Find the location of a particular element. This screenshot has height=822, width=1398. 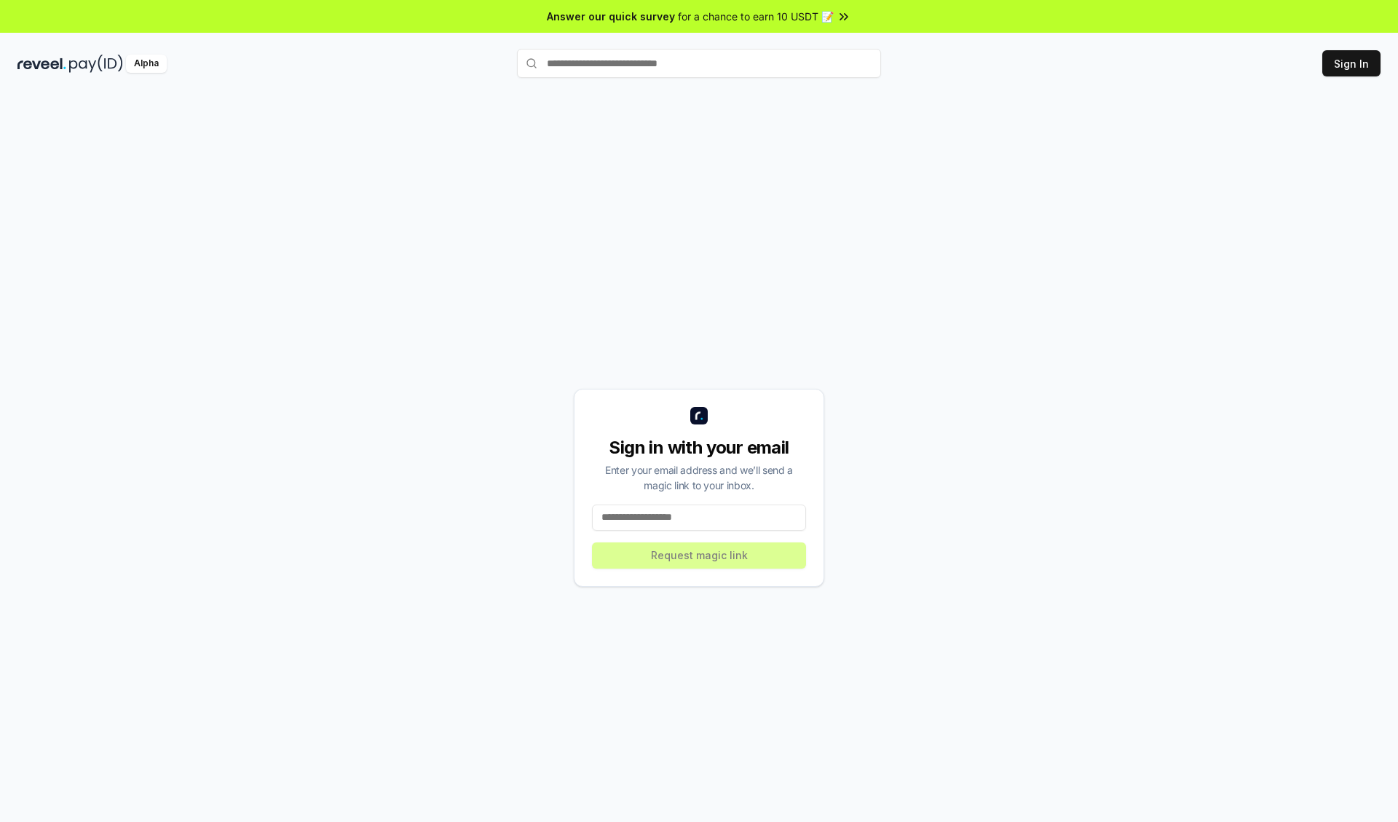

div: Enter your email address and we’ll send a magic link to your inbox. is located at coordinates (699, 478).